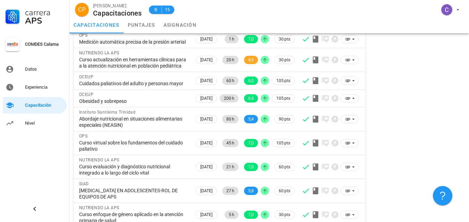 This screenshot has height=222, width=469. Describe the element at coordinates (251, 191) in the screenshot. I see `span: 5,8` at that location.